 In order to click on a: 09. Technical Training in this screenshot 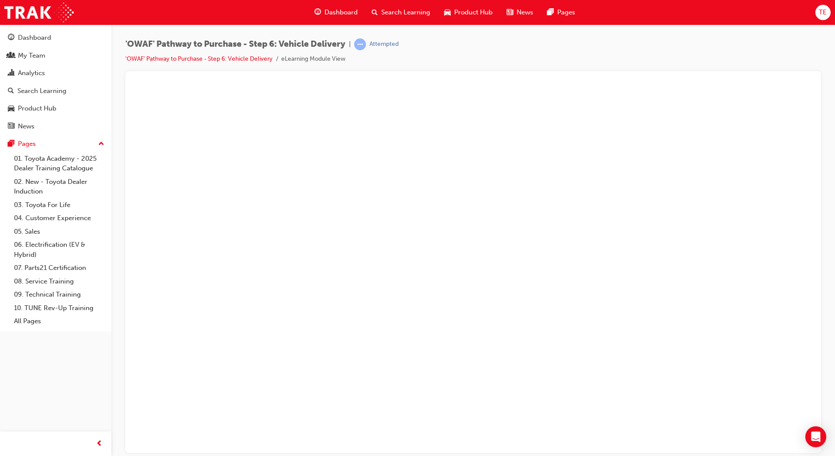, I will do `click(59, 294)`.